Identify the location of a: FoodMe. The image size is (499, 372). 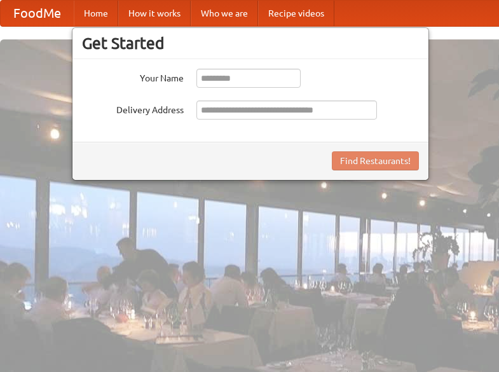
(37, 13).